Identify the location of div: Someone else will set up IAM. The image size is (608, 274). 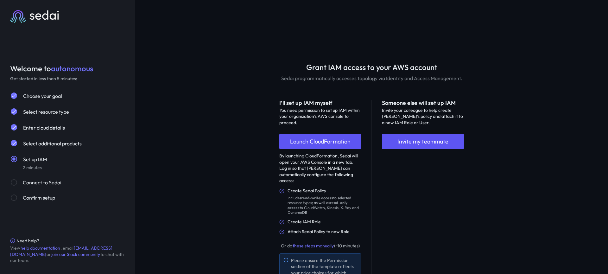
(423, 103).